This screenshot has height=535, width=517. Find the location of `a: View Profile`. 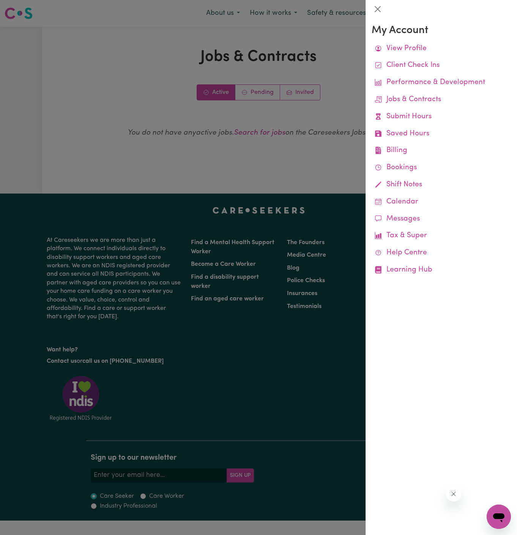

a: View Profile is located at coordinates (441, 49).